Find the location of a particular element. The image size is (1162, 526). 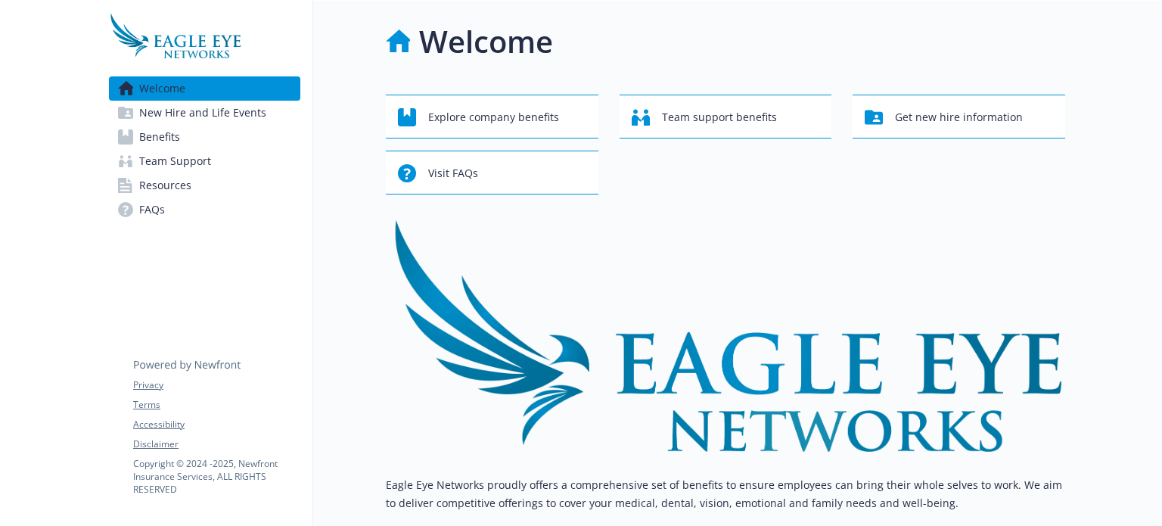

span: New Hire and Life Events is located at coordinates (203, 113).